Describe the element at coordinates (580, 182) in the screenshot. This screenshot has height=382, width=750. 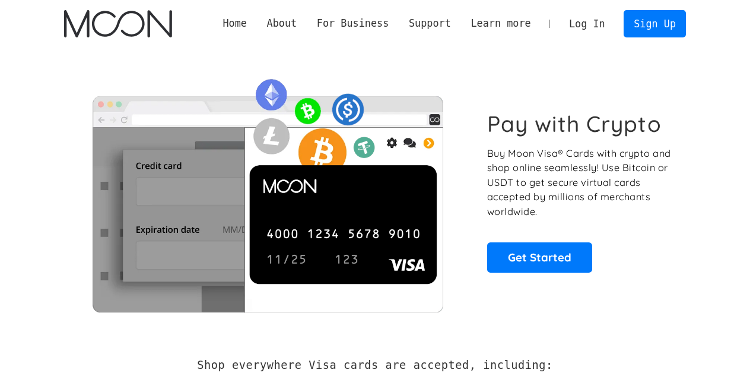
I see `p: Buy Moon Visa® Cards with crypto and shop online seamlessly! Use Bitcoin or USDT to get secure vi...` at that location.